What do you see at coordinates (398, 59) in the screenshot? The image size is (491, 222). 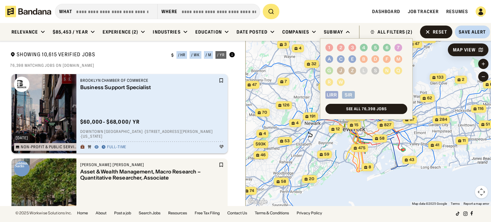 I see `div: M` at bounding box center [398, 59].